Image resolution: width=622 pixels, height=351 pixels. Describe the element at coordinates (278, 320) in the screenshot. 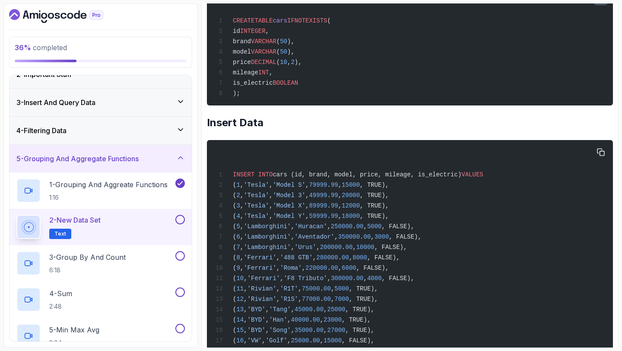

I see `span: 'Han'` at that location.